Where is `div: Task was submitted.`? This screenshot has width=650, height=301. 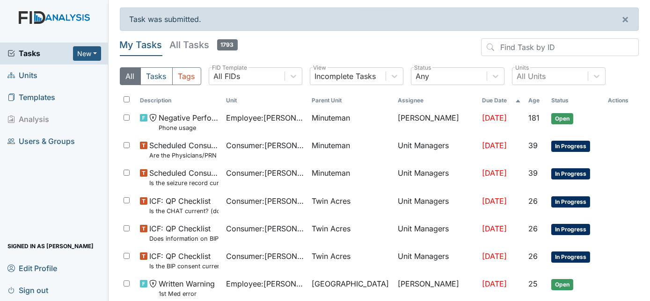
div: Task was submitted. is located at coordinates (380, 19).